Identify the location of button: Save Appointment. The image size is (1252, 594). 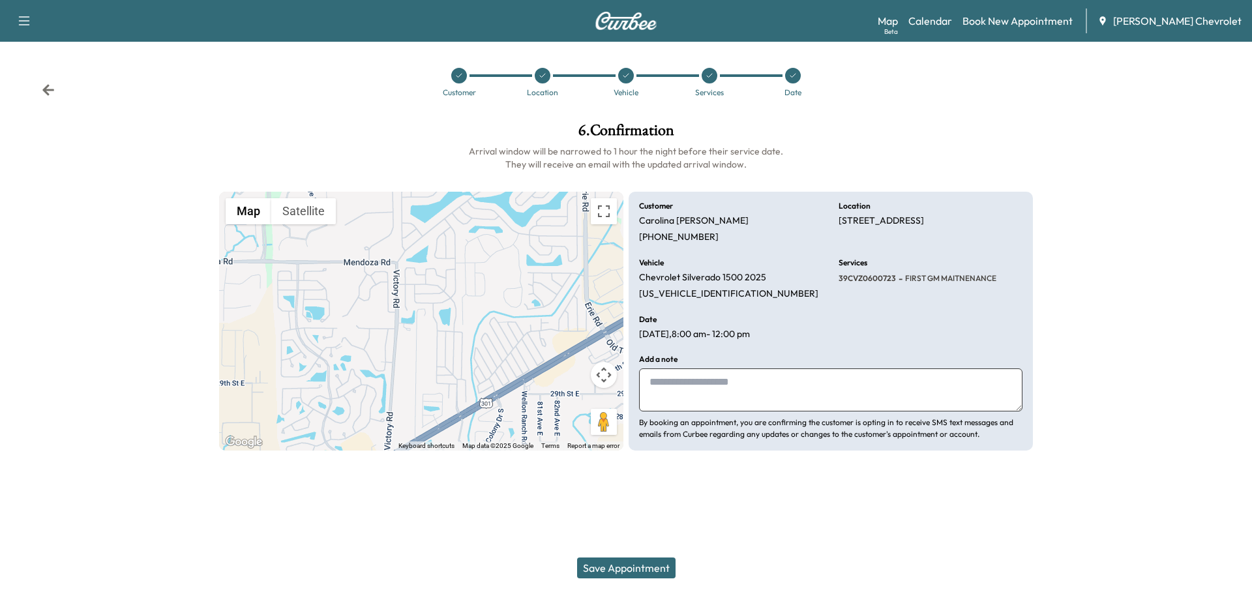
(626, 568).